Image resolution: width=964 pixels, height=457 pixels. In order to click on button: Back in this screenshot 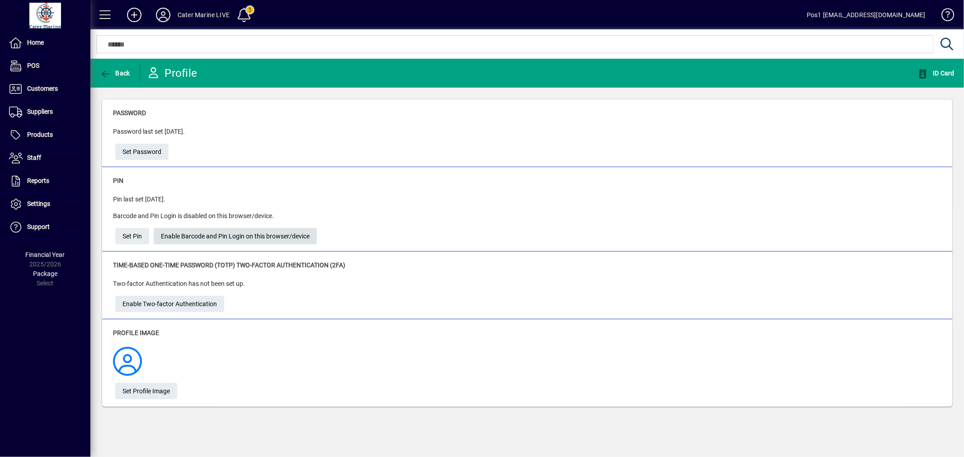, I will do `click(115, 73)`.